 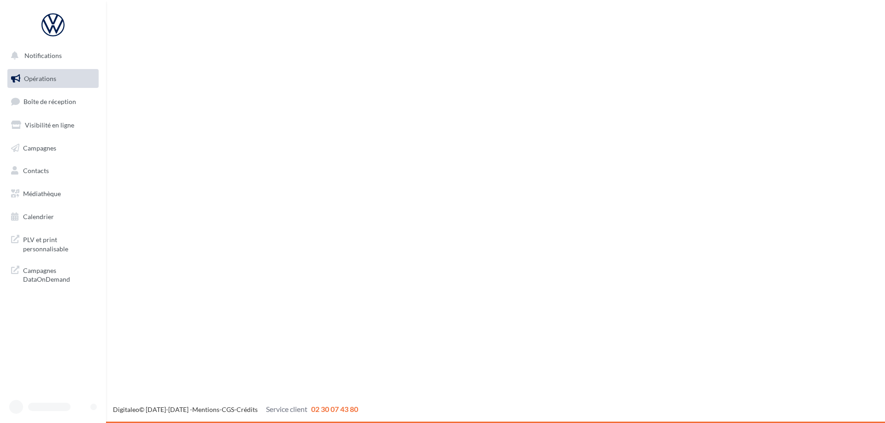 What do you see at coordinates (50, 101) in the screenshot?
I see `span: Boîte de réception` at bounding box center [50, 101].